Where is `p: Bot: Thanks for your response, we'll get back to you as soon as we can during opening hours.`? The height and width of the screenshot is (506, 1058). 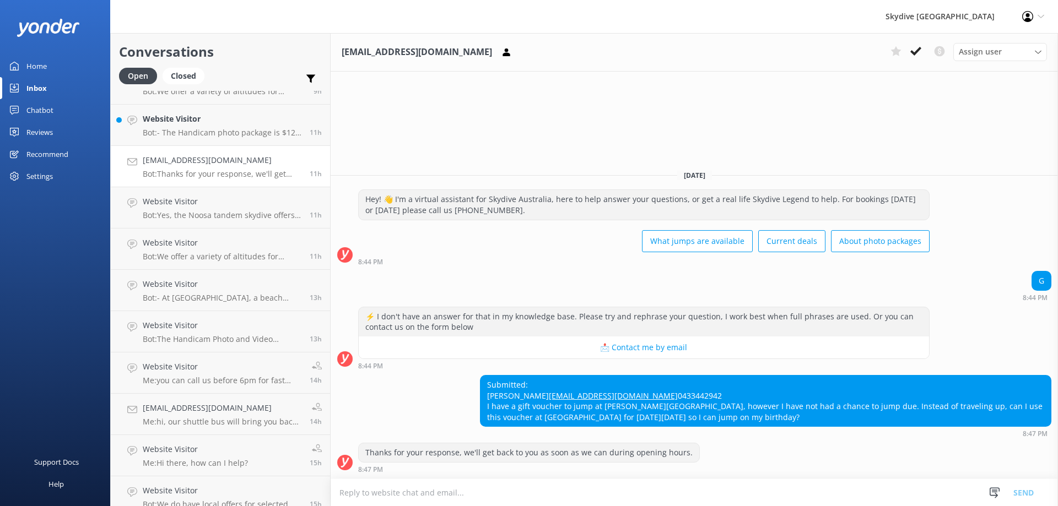 p: Bot: Thanks for your response, we'll get back to you as soon as we can during opening hours. is located at coordinates (222, 174).